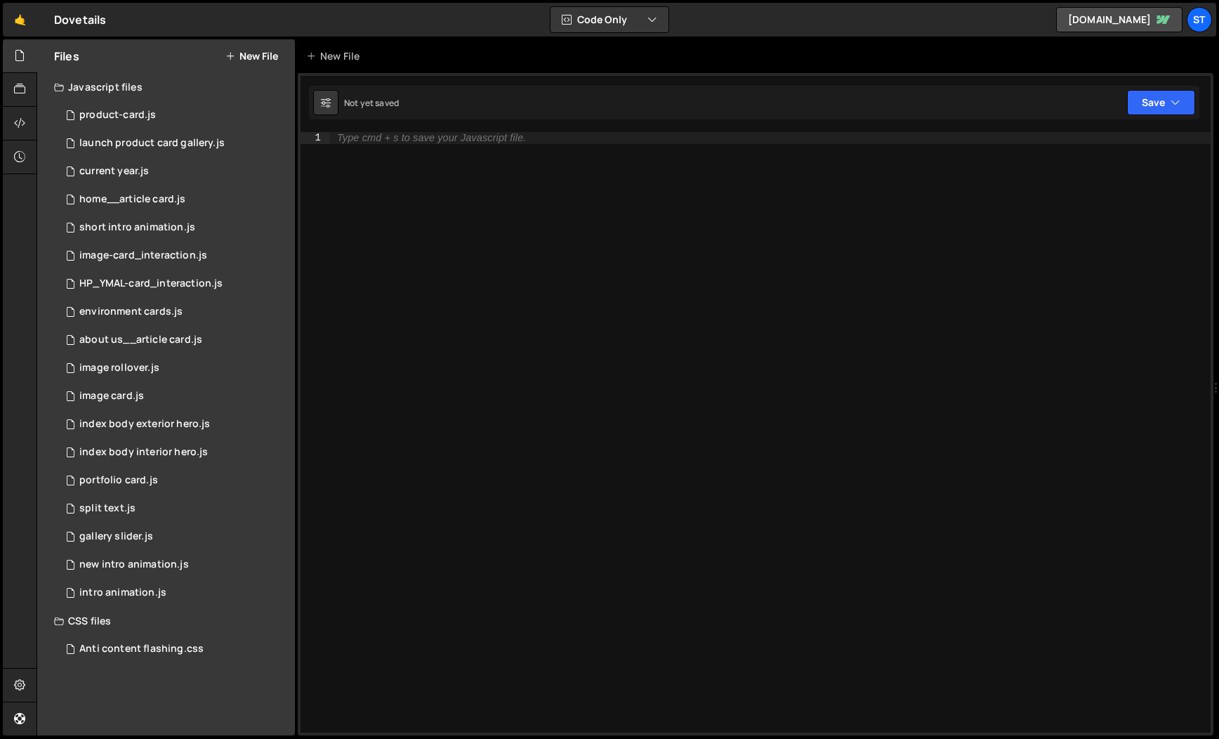  Describe the element at coordinates (315, 138) in the screenshot. I see `div: 1` at that location.